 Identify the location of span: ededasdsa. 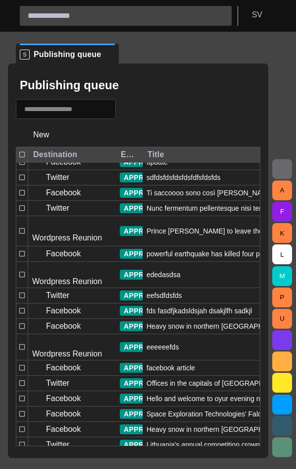
(164, 275).